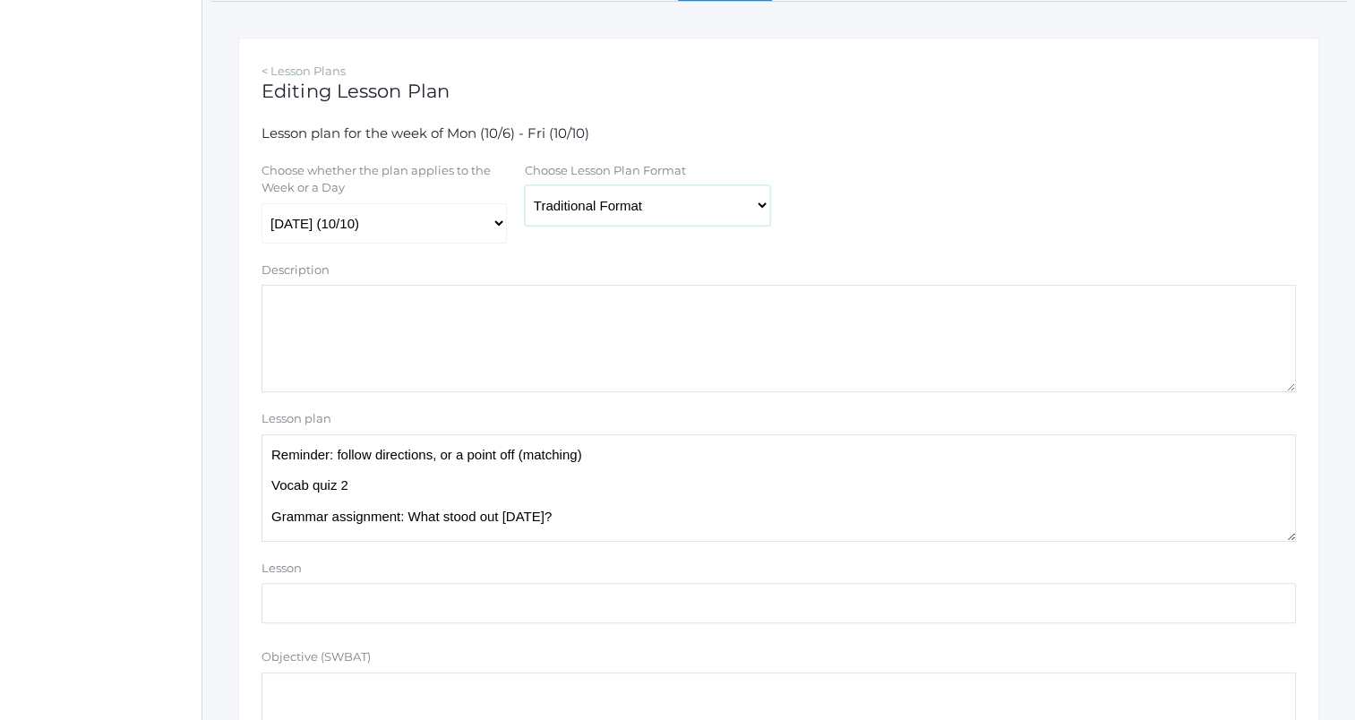 The width and height of the screenshot is (1355, 720). Describe the element at coordinates (778, 488) in the screenshot. I see `textarea: Reminder: follow directions, or a point off (matching) Vocab quiz 2 Grammar assignment: What stoo...` at that location.